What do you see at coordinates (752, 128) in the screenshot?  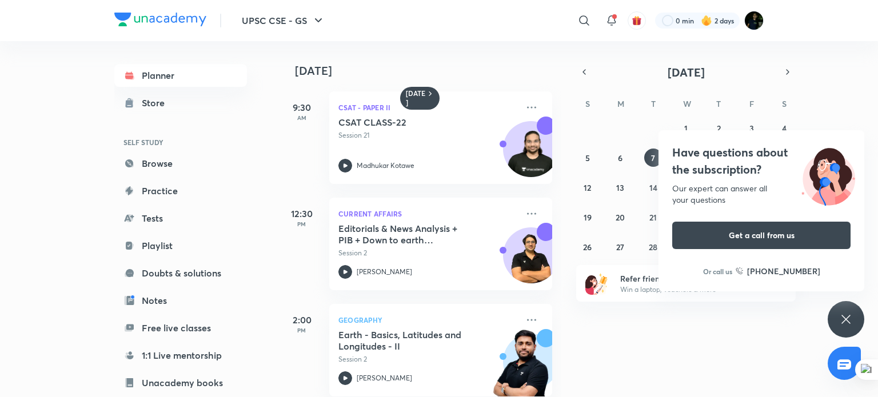 I see `abbr: October 3, 2025` at bounding box center [752, 128].